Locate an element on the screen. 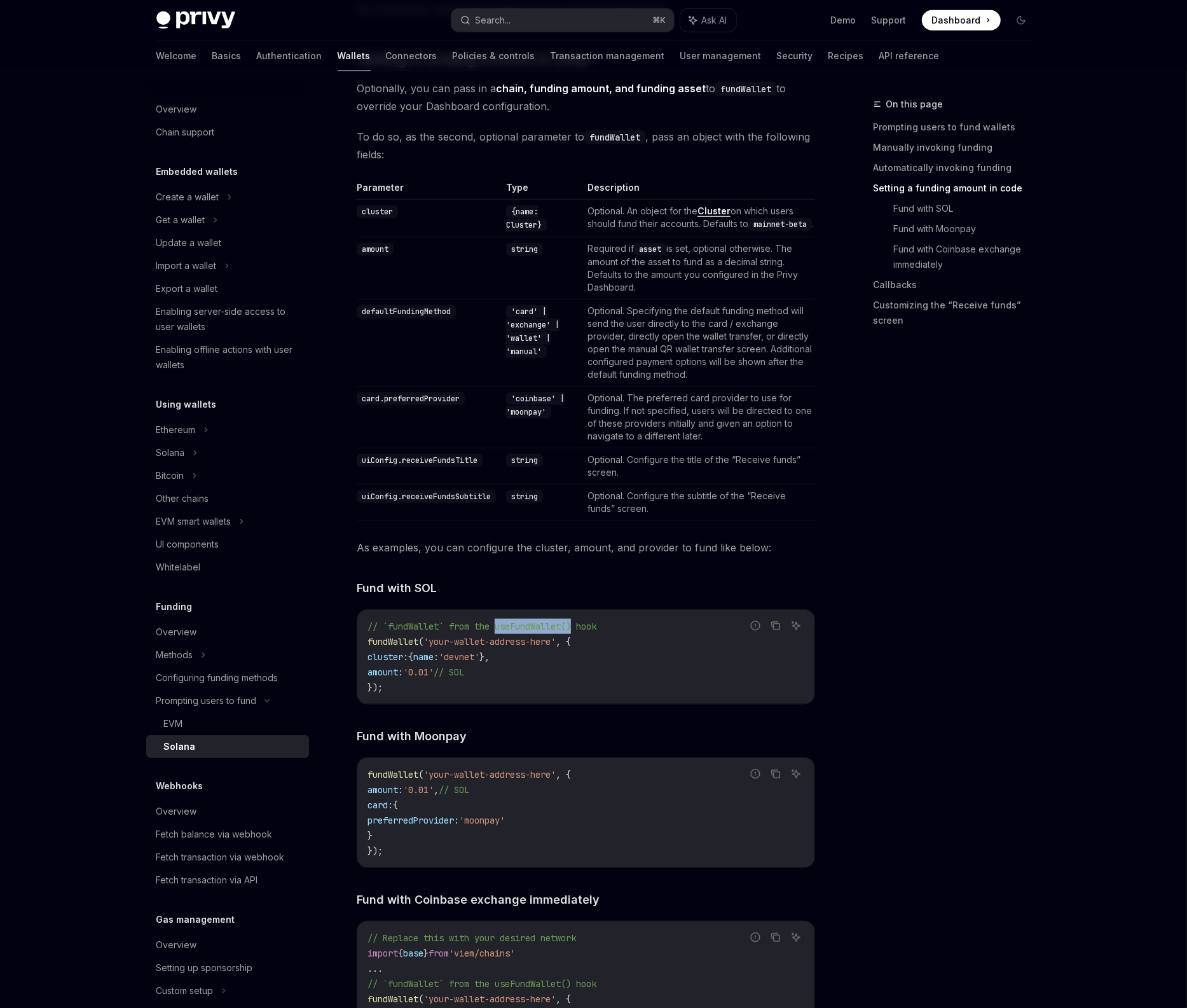 The image size is (1187, 1008). td: Optional. An object for the on which users should fund their accounts. Defaults to . is located at coordinates (699, 218).